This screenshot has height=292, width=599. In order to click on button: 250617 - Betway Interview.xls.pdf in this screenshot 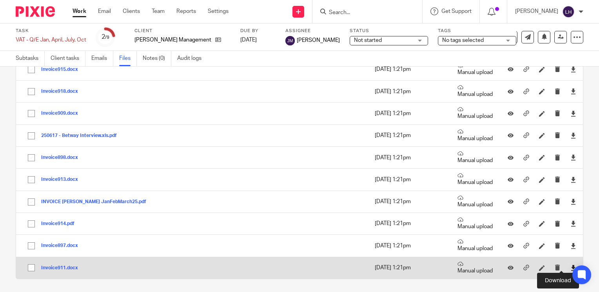, I will do `click(82, 136)`.